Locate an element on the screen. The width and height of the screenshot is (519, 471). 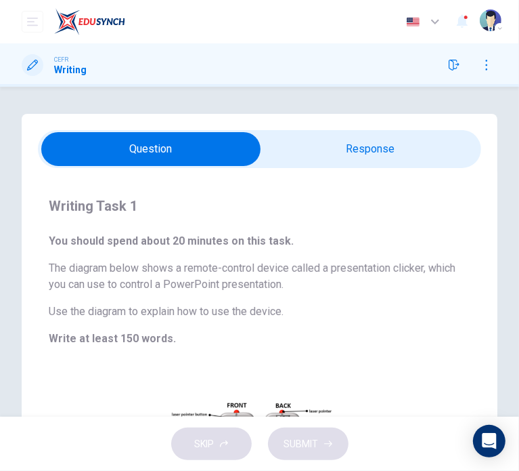
h1: Writing is located at coordinates (70, 70).